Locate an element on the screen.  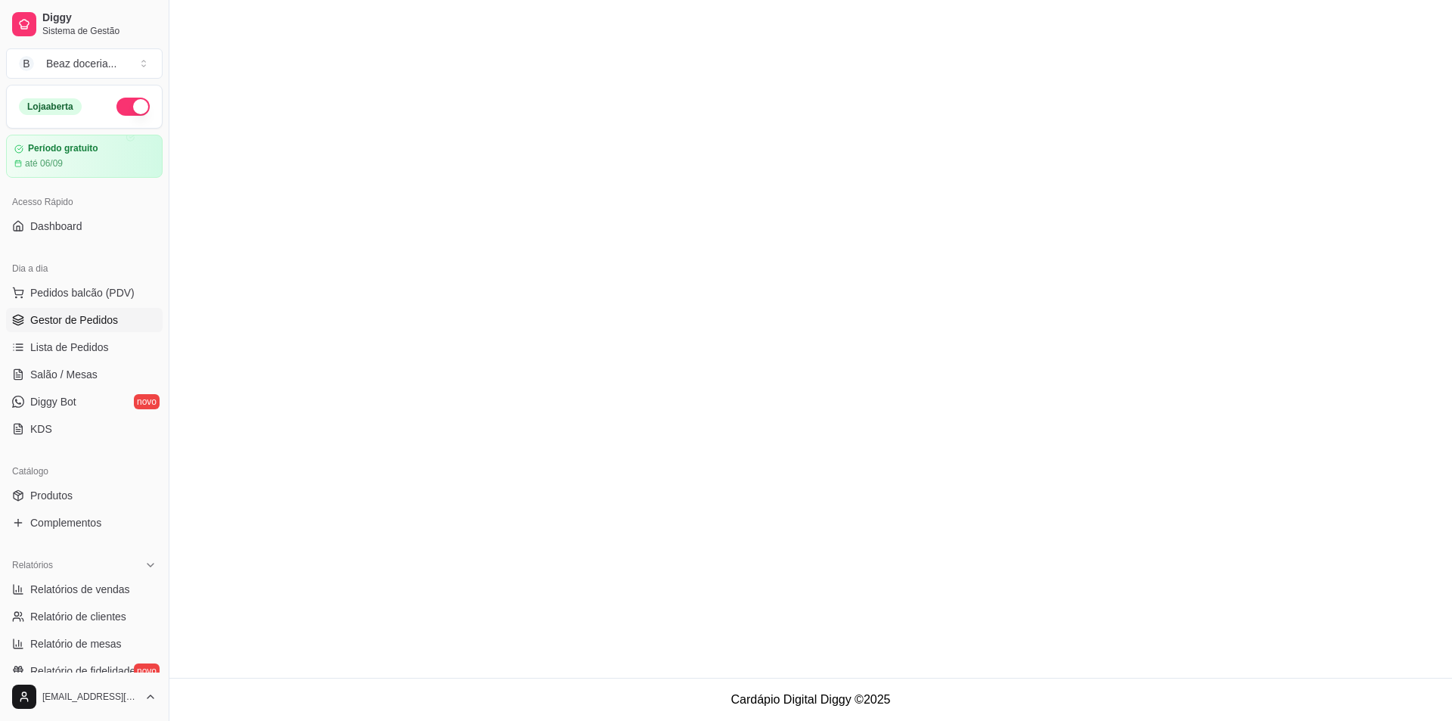
footer: Cardápio Digital Diggy © 2025 is located at coordinates (811, 699).